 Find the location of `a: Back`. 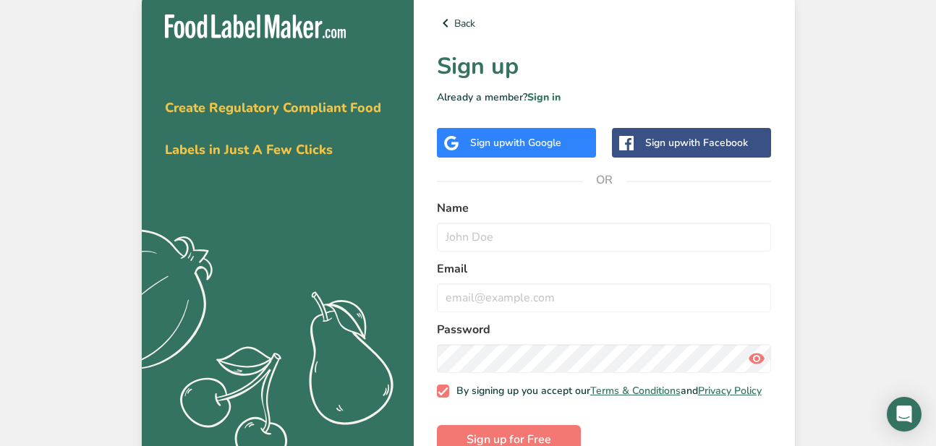

a: Back is located at coordinates (604, 23).